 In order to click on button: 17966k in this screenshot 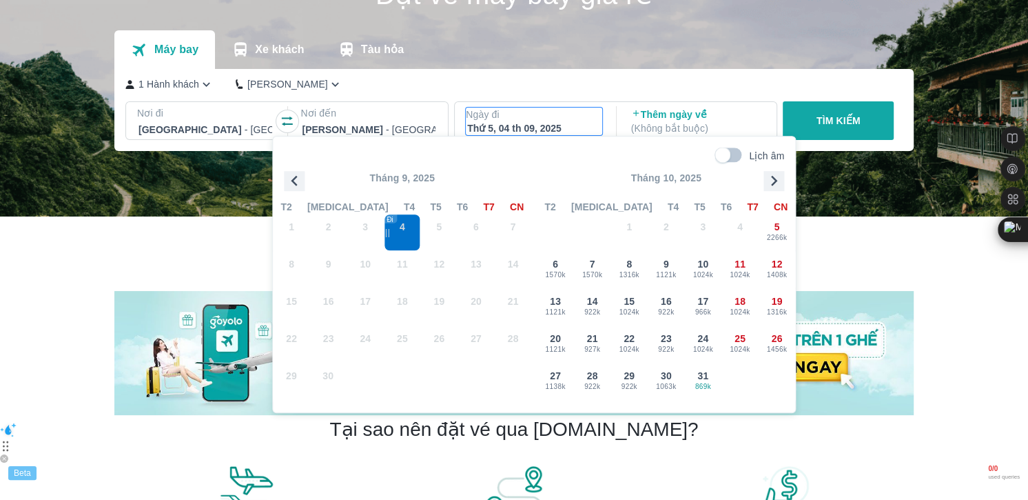, I will do `click(704, 307)`.